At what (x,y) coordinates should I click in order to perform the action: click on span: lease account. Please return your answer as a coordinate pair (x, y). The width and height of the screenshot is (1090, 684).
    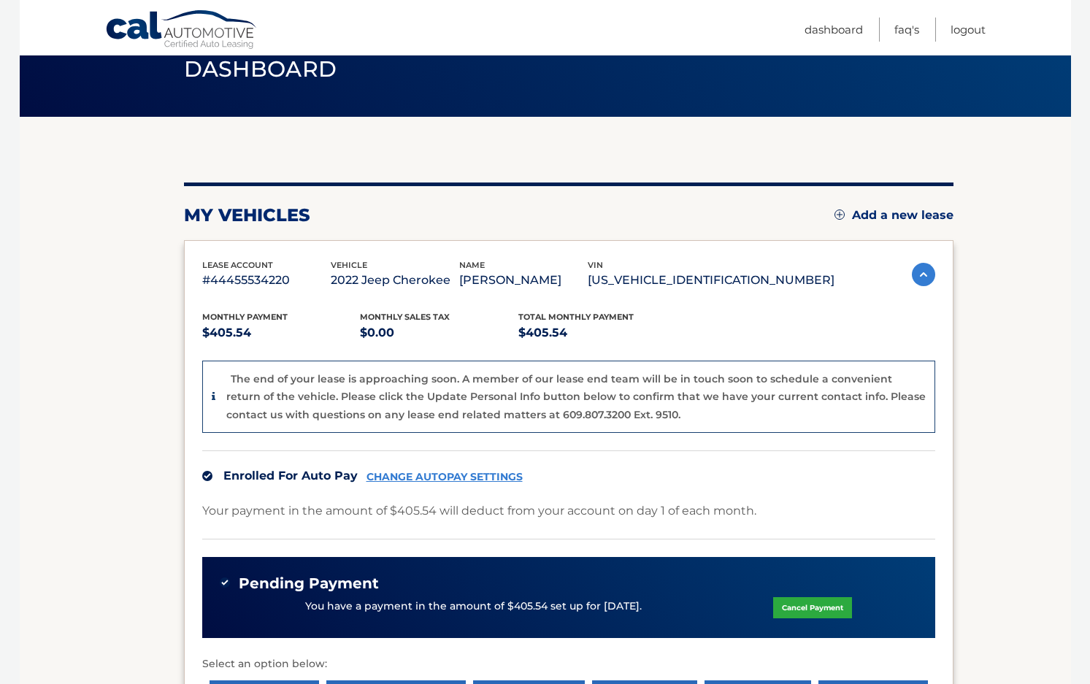
    Looking at the image, I should click on (237, 265).